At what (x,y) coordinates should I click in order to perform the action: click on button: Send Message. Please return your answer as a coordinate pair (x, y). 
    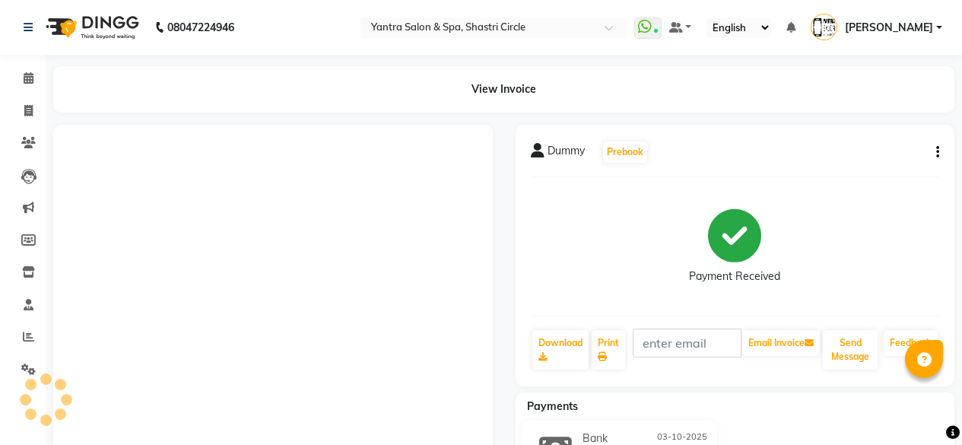
    Looking at the image, I should click on (850, 350).